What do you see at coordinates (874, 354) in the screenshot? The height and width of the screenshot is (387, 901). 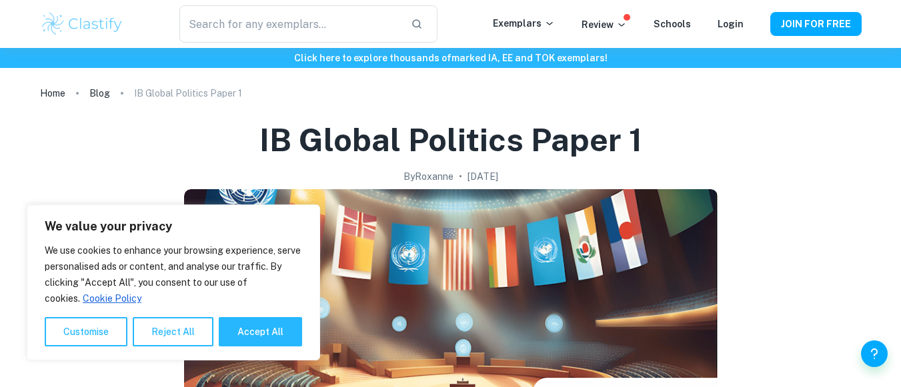 I see `button: Help and Feedback` at bounding box center [874, 354].